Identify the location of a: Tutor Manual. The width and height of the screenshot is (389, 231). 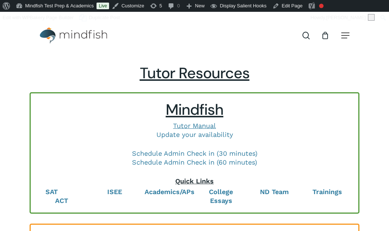
(194, 126).